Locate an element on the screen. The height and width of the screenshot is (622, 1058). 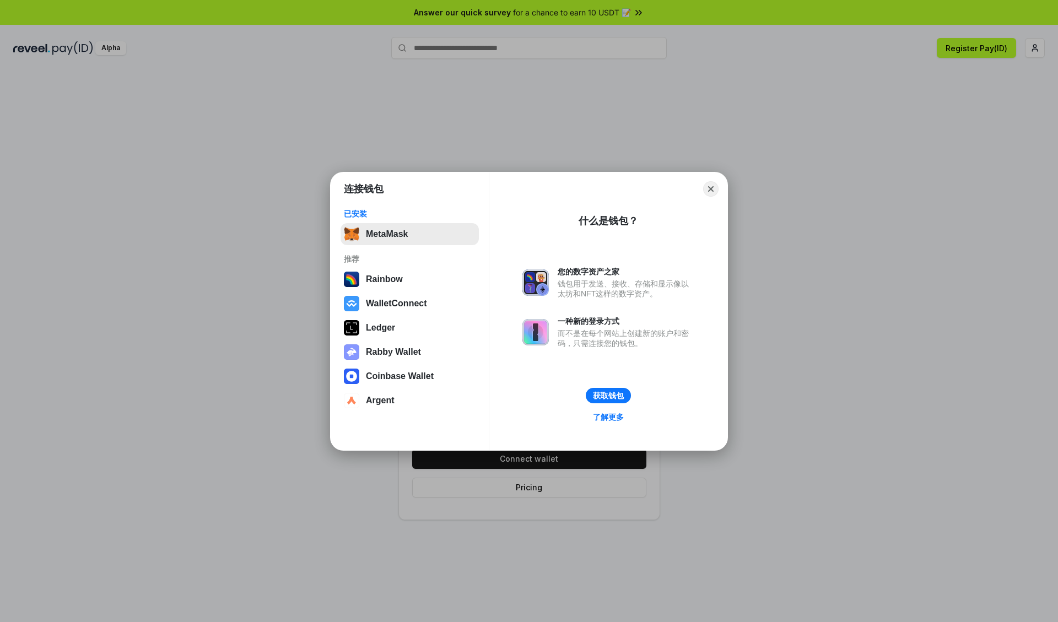
button: WalletConnect is located at coordinates (409, 304).